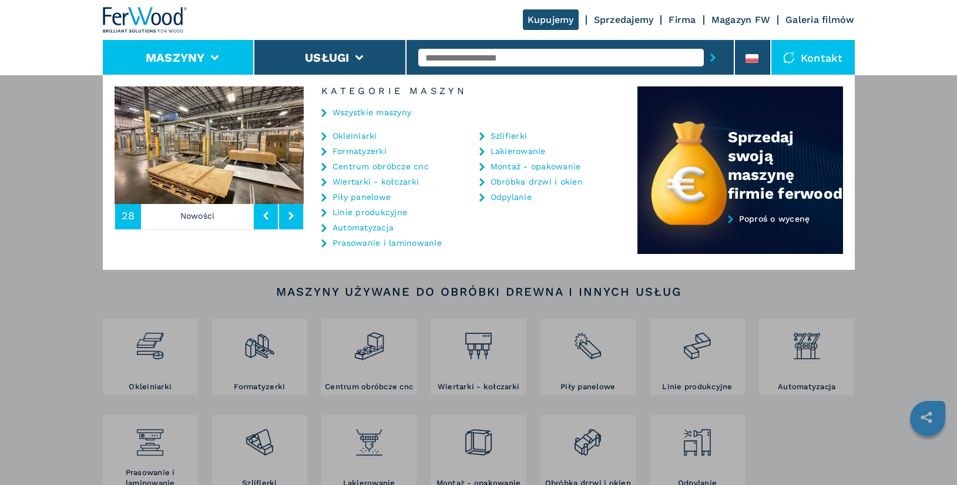 The width and height of the screenshot is (957, 485). Describe the element at coordinates (509, 136) in the screenshot. I see `a: Szlifierki` at that location.